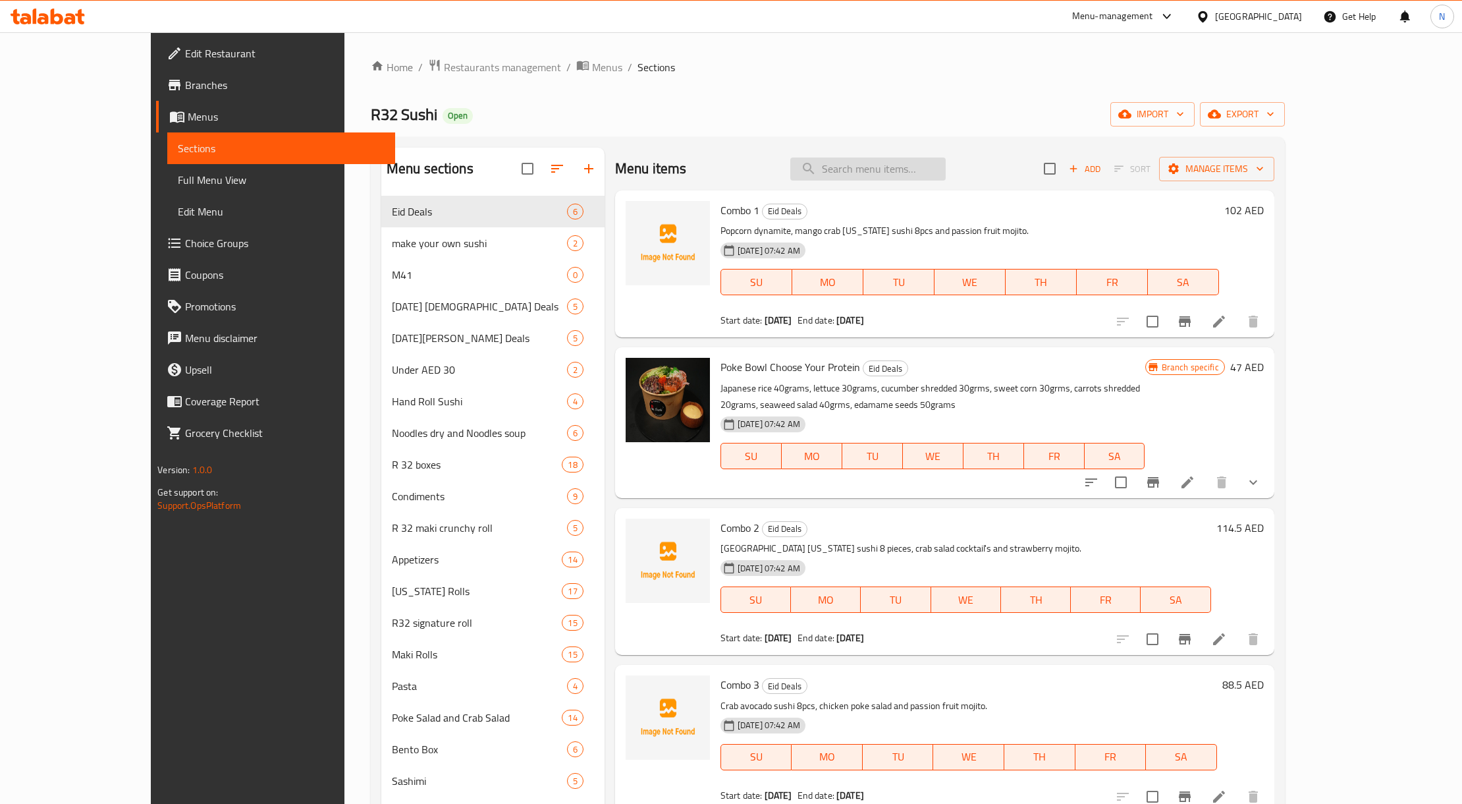 The height and width of the screenshot is (804, 1462). I want to click on div: Poke Salad and Crab Salad, so click(477, 717).